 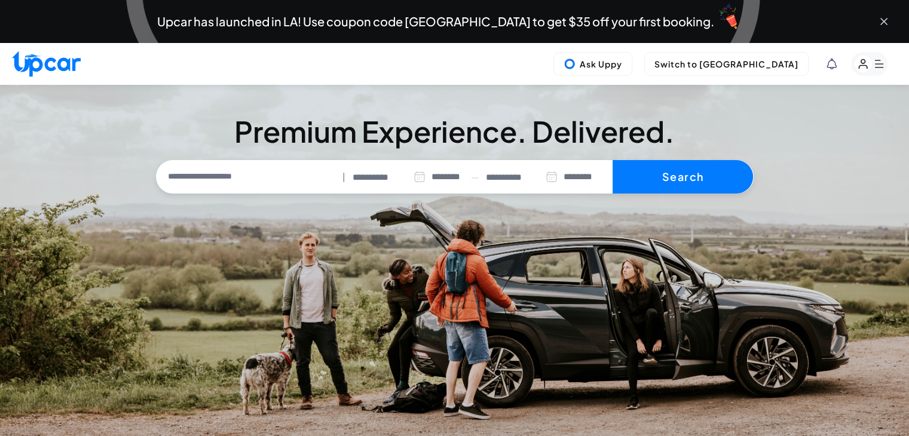 What do you see at coordinates (46, 63) in the screenshot?
I see `img: Upcar Logo` at bounding box center [46, 63].